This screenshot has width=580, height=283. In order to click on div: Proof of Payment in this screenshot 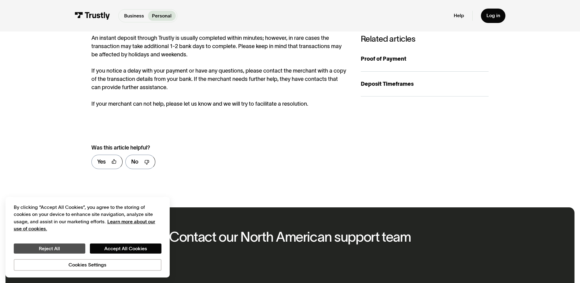, I will do `click(425, 59)`.